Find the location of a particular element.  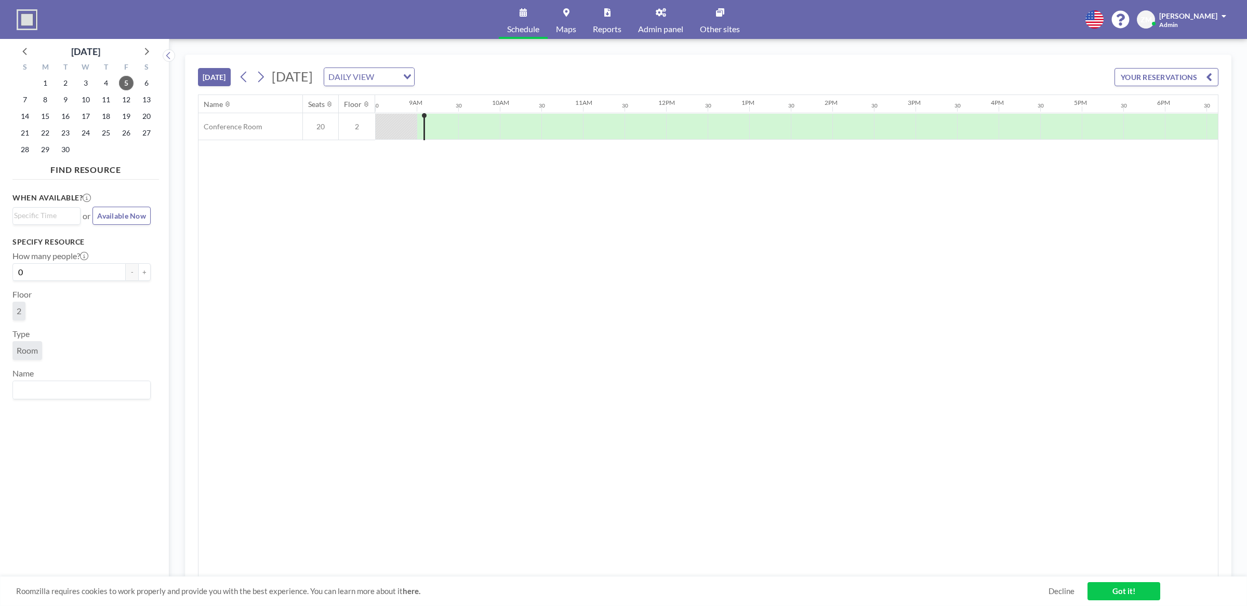

span: Admin is located at coordinates (1168, 24).